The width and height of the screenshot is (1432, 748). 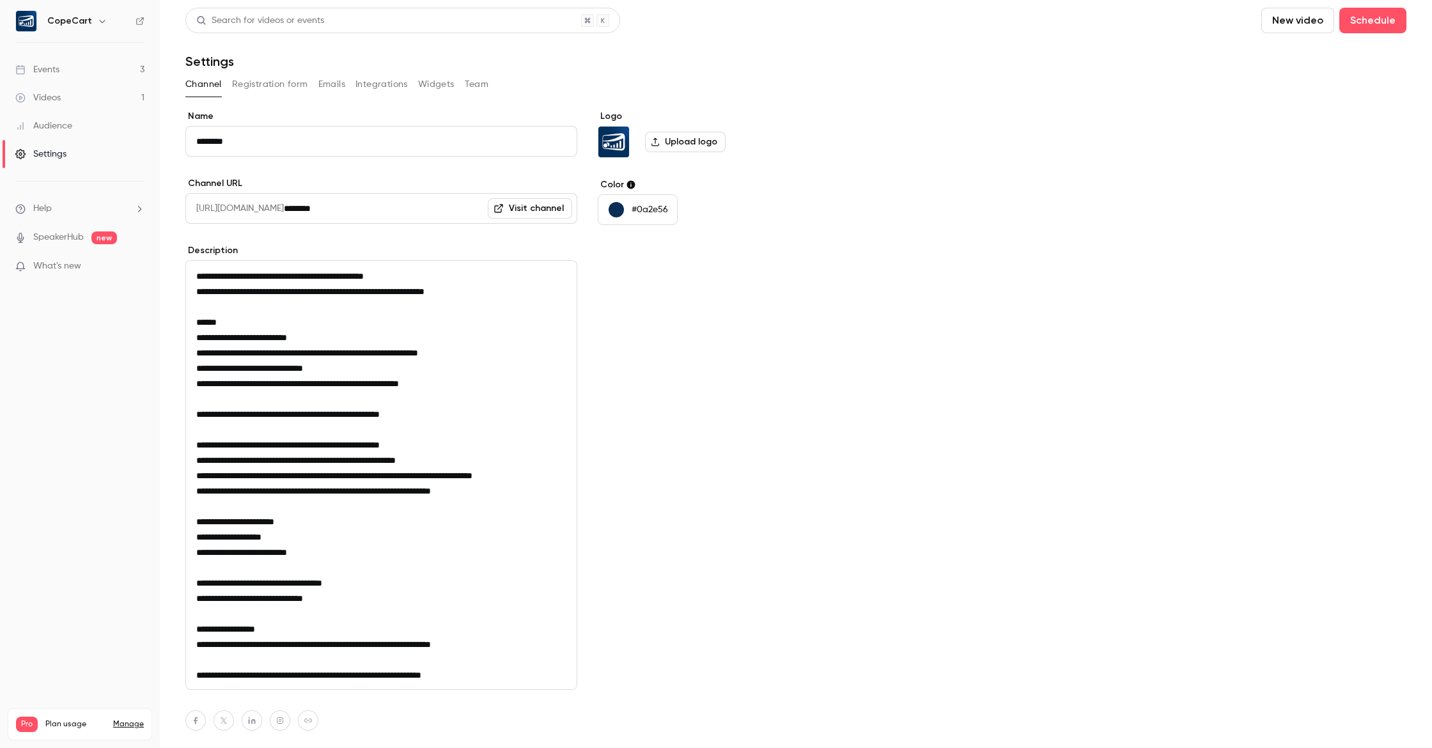 What do you see at coordinates (477, 84) in the screenshot?
I see `button: Team` at bounding box center [477, 84].